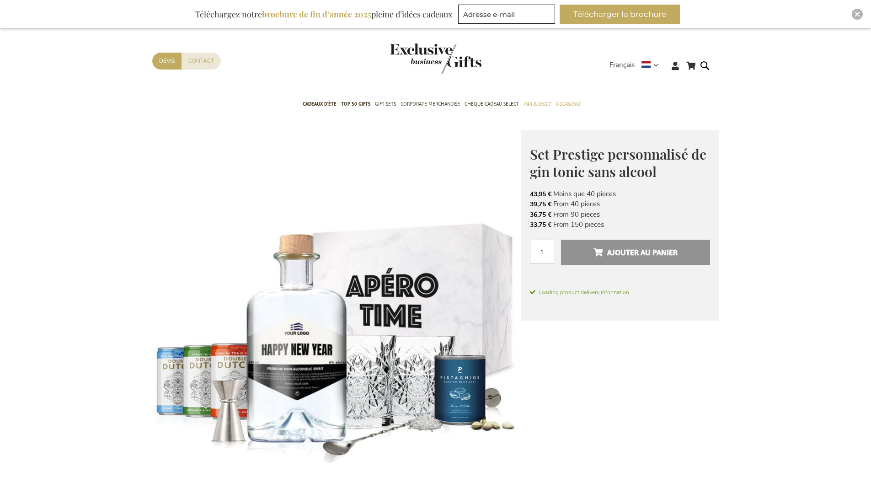  I want to click on a: Contact, so click(201, 61).